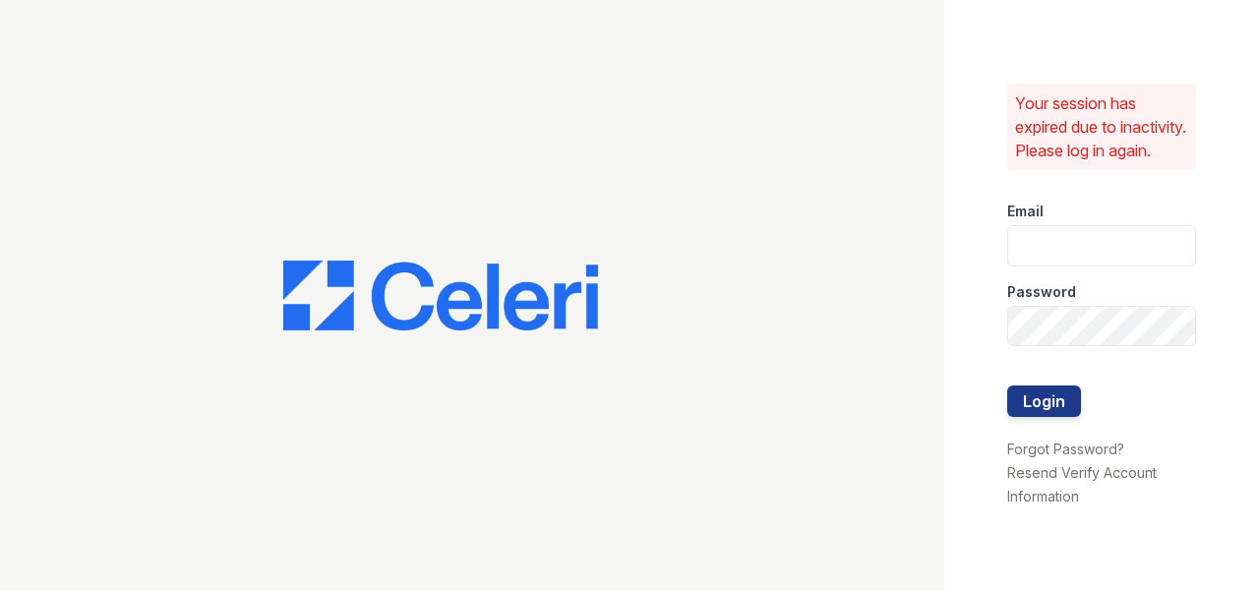  What do you see at coordinates (1025, 211) in the screenshot?
I see `label: Email` at bounding box center [1025, 211].